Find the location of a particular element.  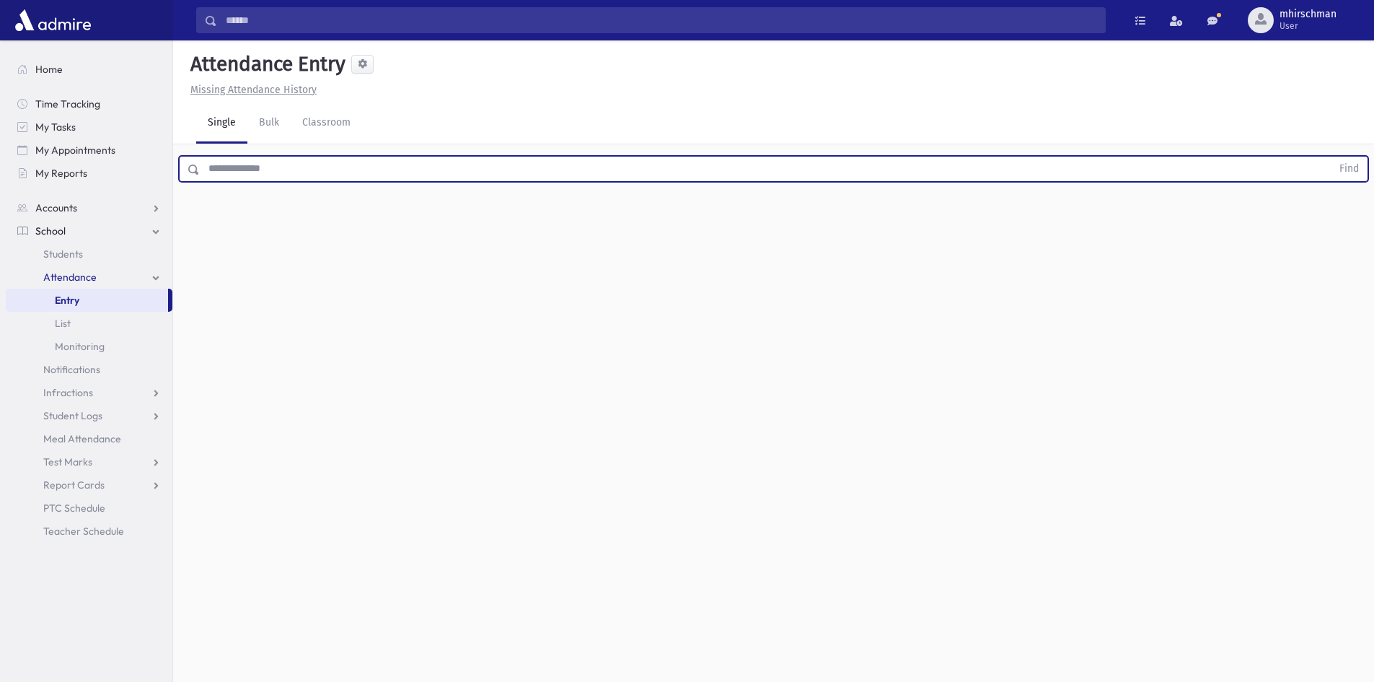

span: Test Marks is located at coordinates (68, 462).